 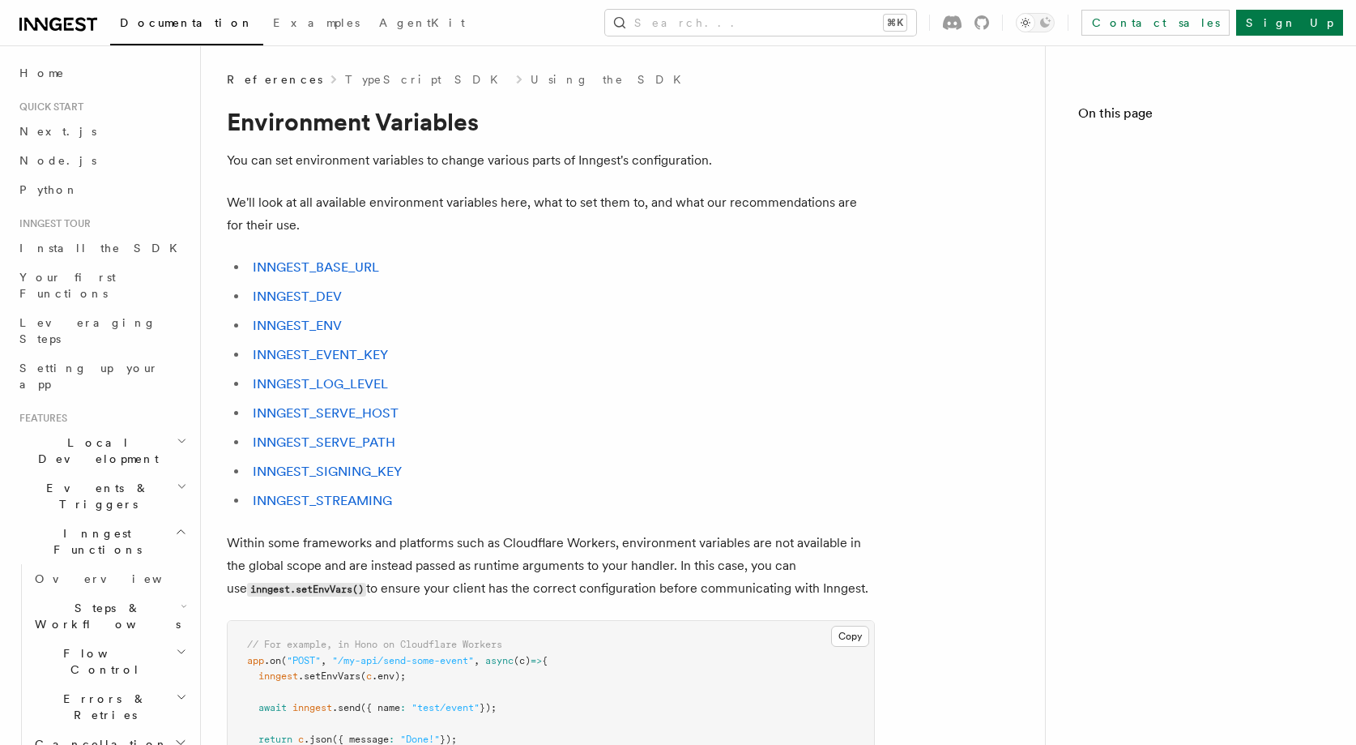 What do you see at coordinates (101, 160) in the screenshot?
I see `a: Node.js` at bounding box center [101, 160].